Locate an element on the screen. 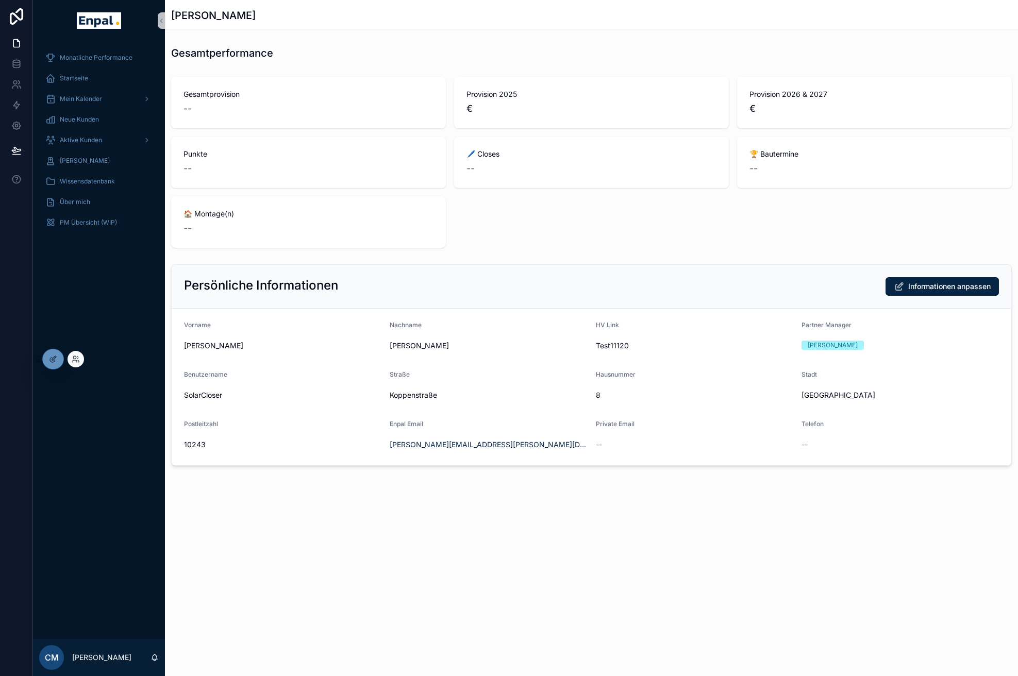  span: Neue Kunden is located at coordinates (79, 120).